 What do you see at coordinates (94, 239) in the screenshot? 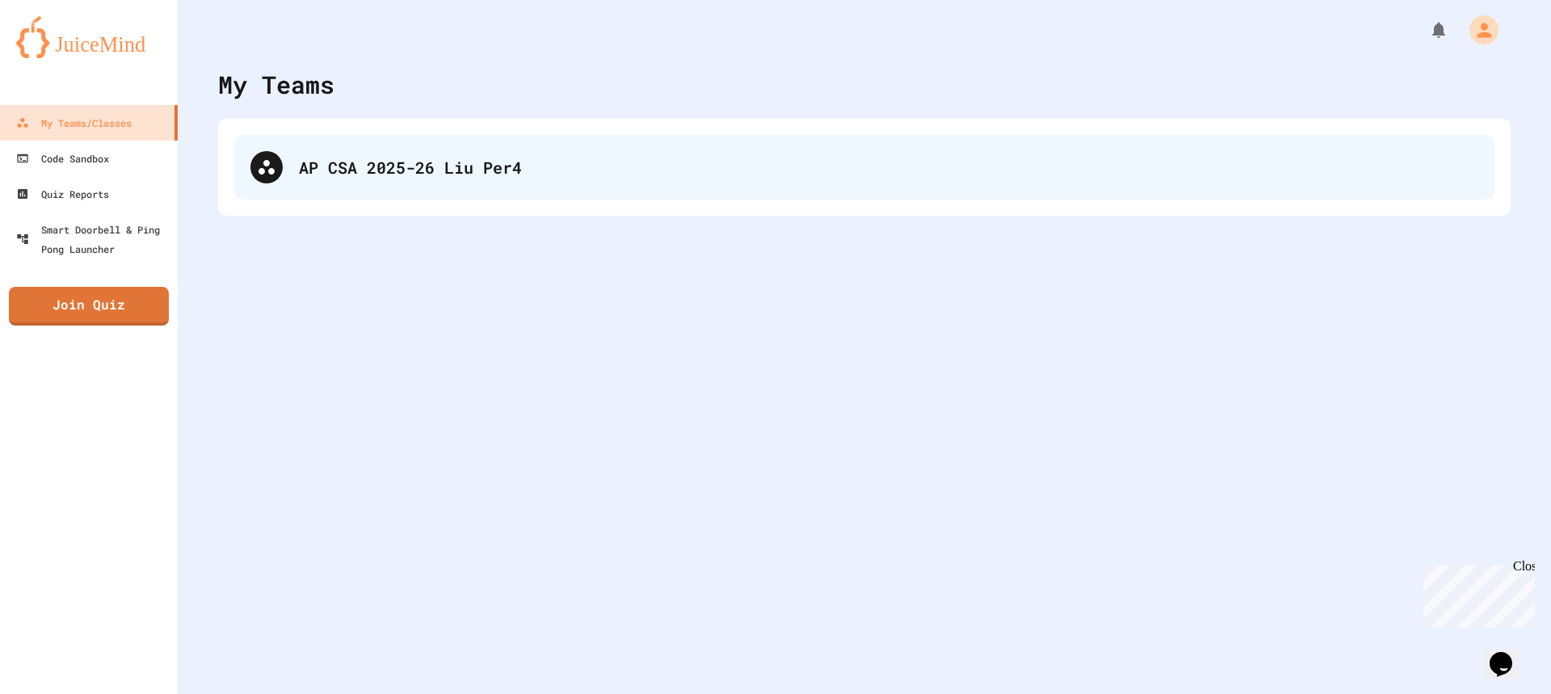
I see `div: Smart Doorbell & Ping Pong Launcher` at bounding box center [94, 239].